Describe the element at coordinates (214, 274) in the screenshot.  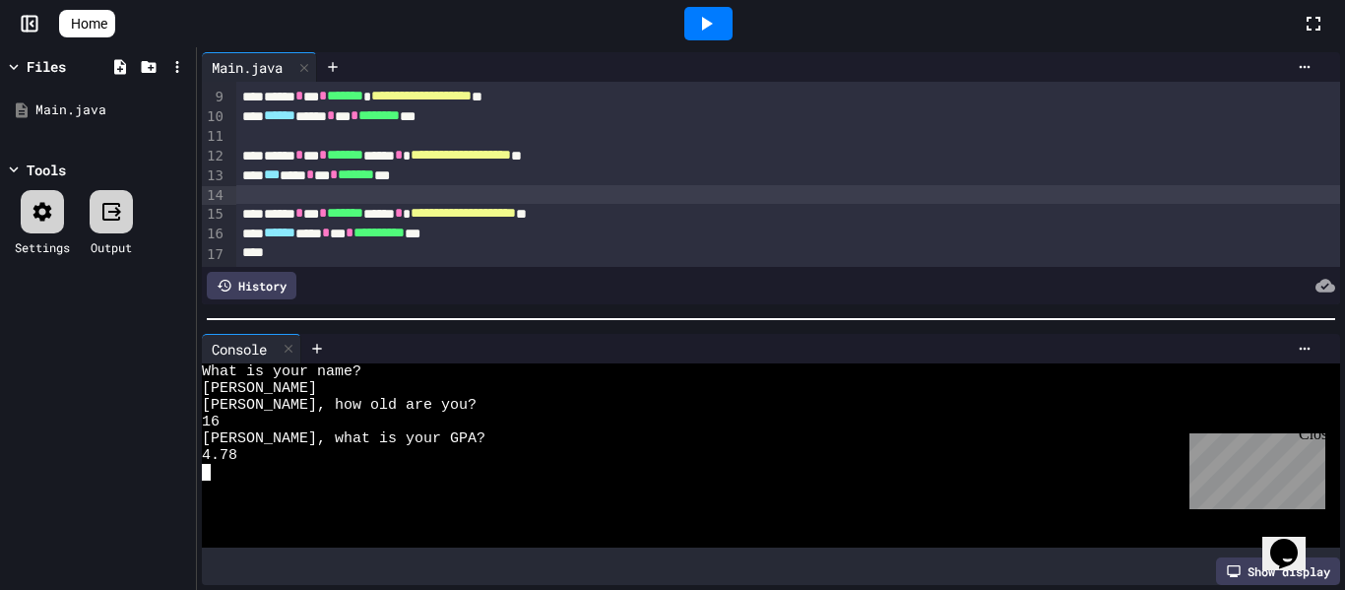
I see `div: 18` at that location.